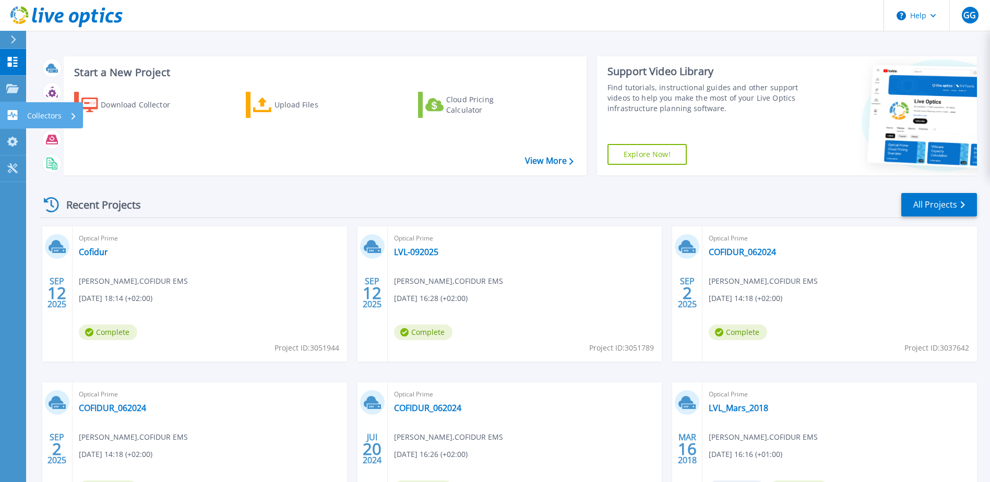 The height and width of the screenshot is (482, 990). Describe the element at coordinates (488, 105) in the screenshot. I see `div: Cloud Pricing Calculator` at that location.